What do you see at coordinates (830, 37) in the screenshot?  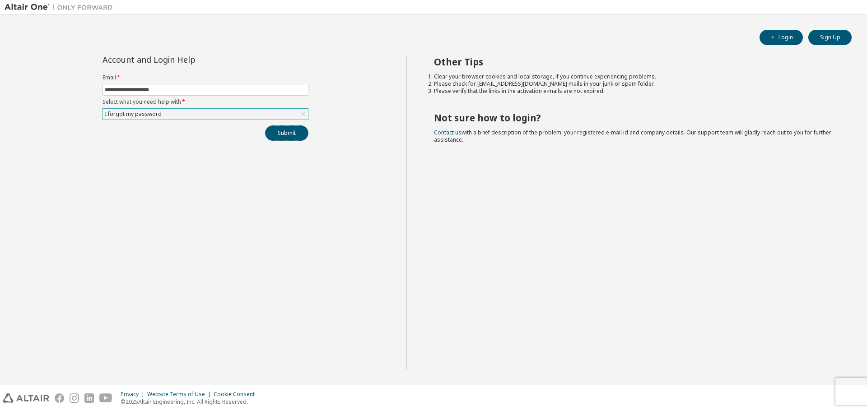 I see `button: Sign Up` at bounding box center [830, 37].